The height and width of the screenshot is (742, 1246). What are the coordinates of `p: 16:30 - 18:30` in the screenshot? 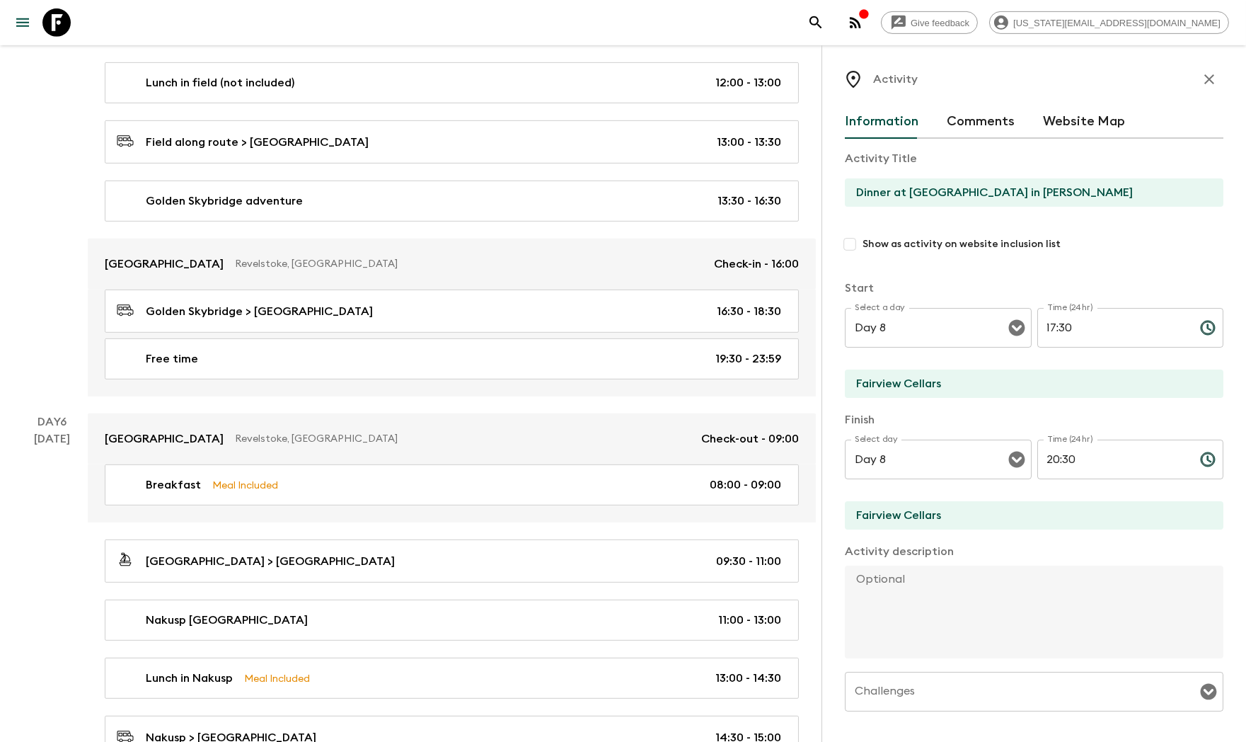 It's located at (749, 311).